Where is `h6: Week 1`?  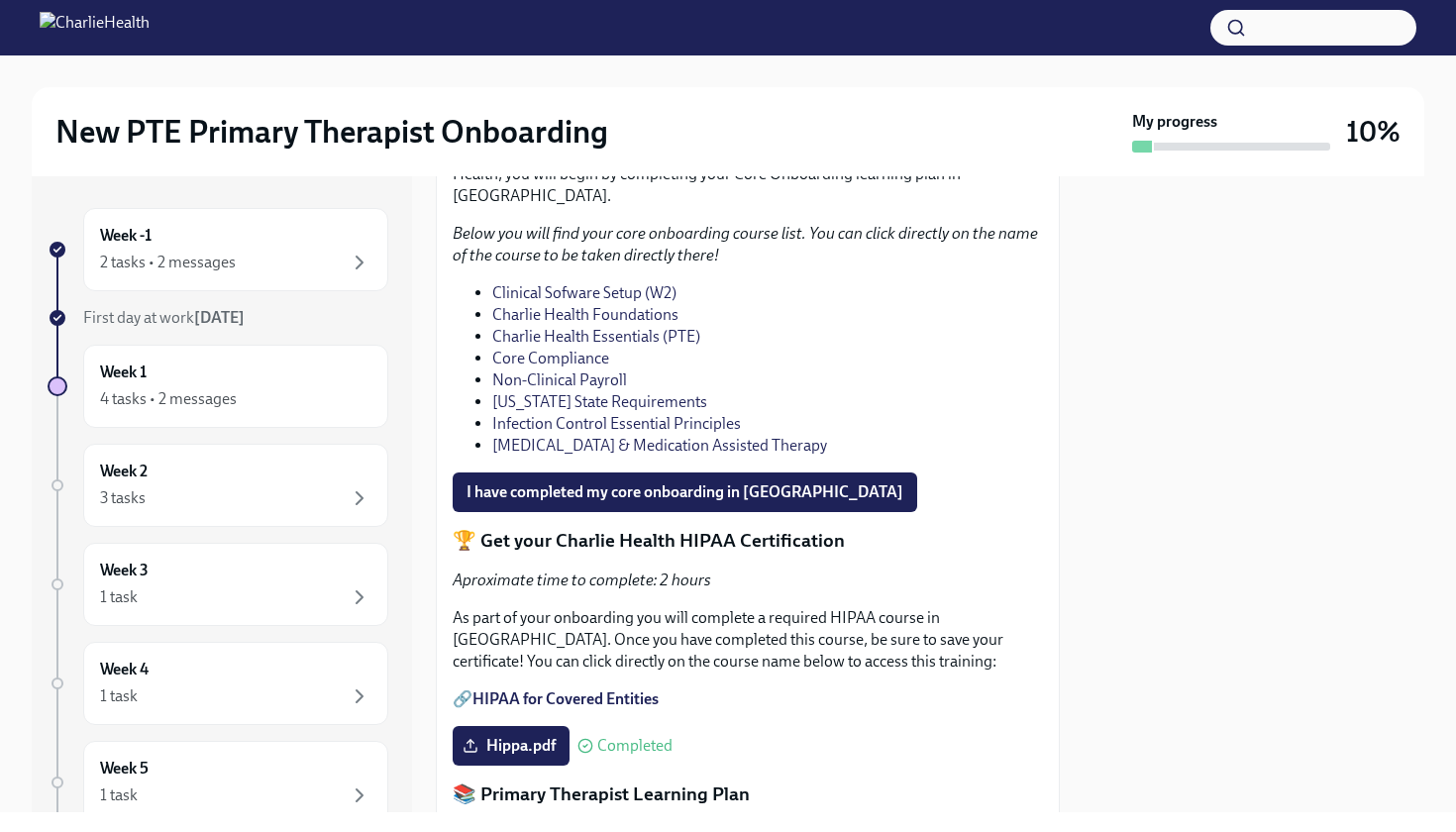 h6: Week 1 is located at coordinates (123, 372).